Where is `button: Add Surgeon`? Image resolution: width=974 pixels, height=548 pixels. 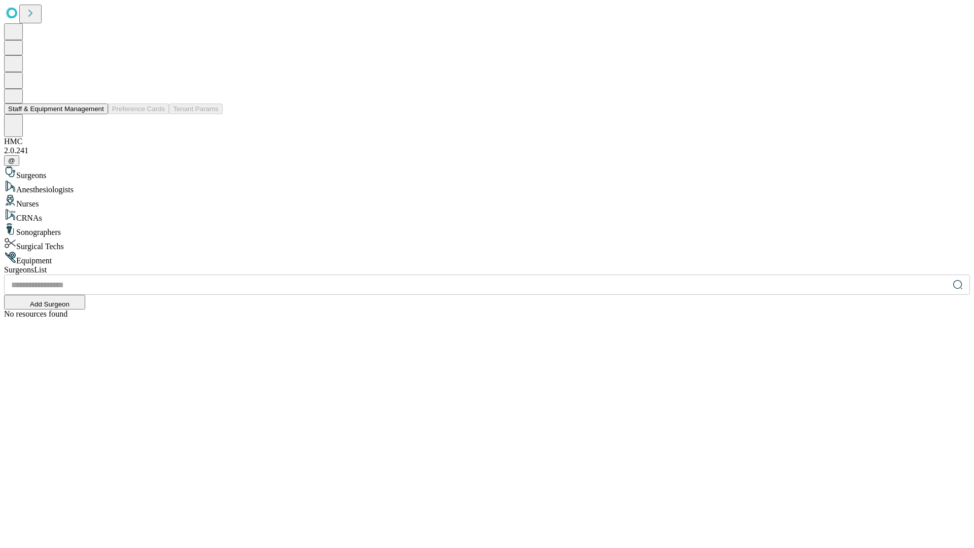
button: Add Surgeon is located at coordinates (45, 302).